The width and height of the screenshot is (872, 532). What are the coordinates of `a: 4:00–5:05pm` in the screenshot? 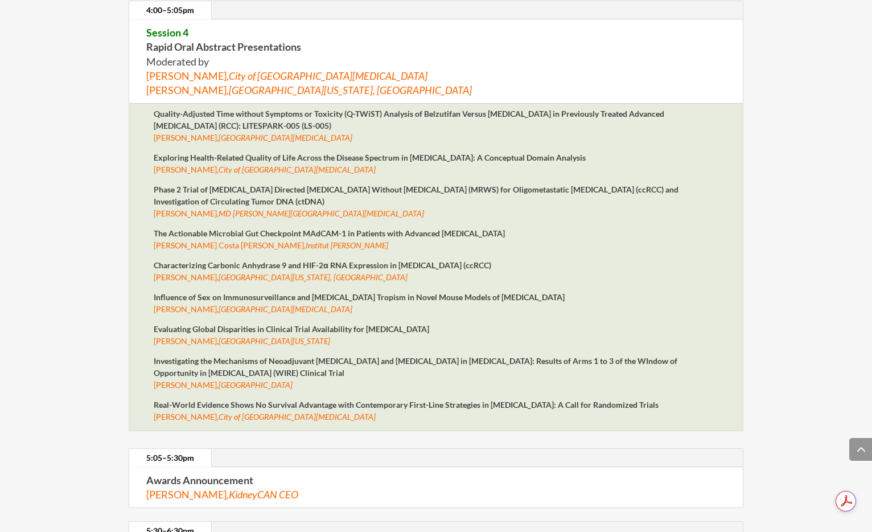 It's located at (170, 10).